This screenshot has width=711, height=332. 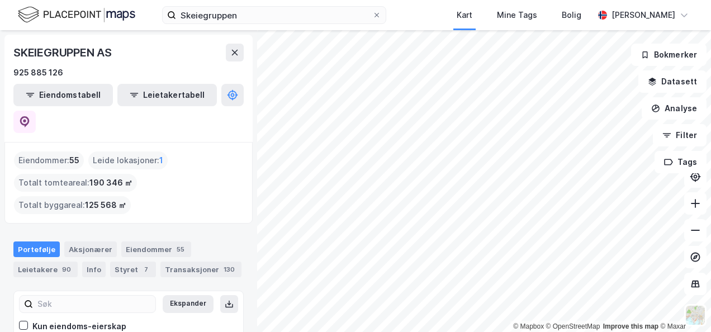 I want to click on div: Transaksjoner, so click(x=201, y=269).